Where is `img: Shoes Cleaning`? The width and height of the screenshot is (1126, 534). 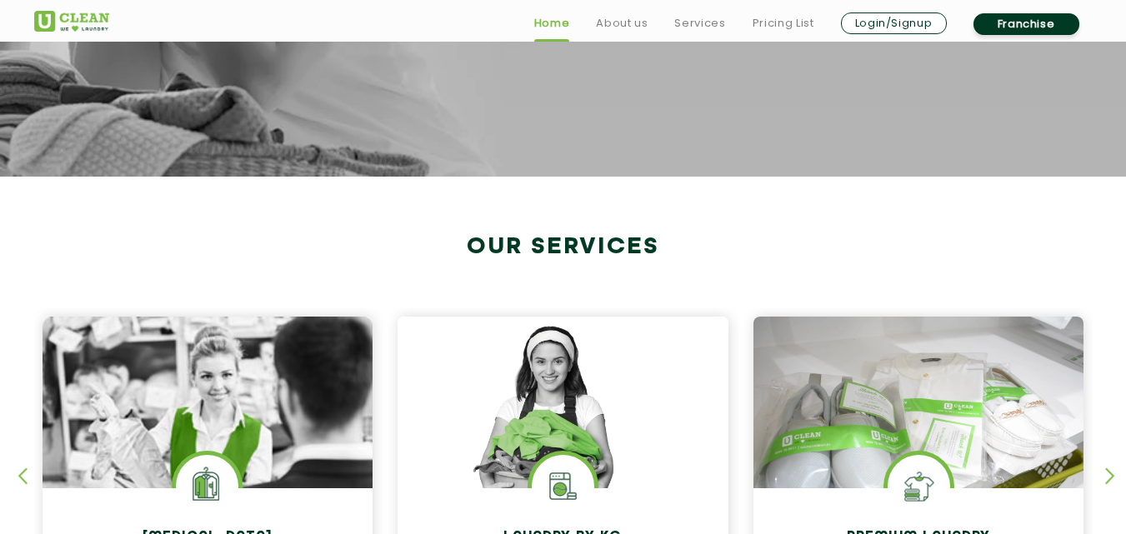
img: Shoes Cleaning is located at coordinates (918, 486).